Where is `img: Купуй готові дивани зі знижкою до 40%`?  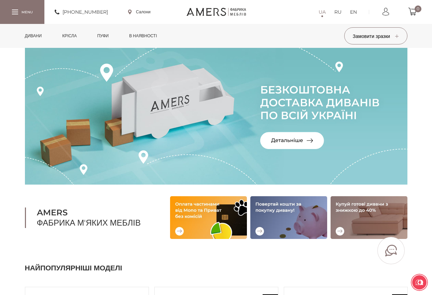 img: Купуй готові дивани зі знижкою до 40% is located at coordinates (369, 217).